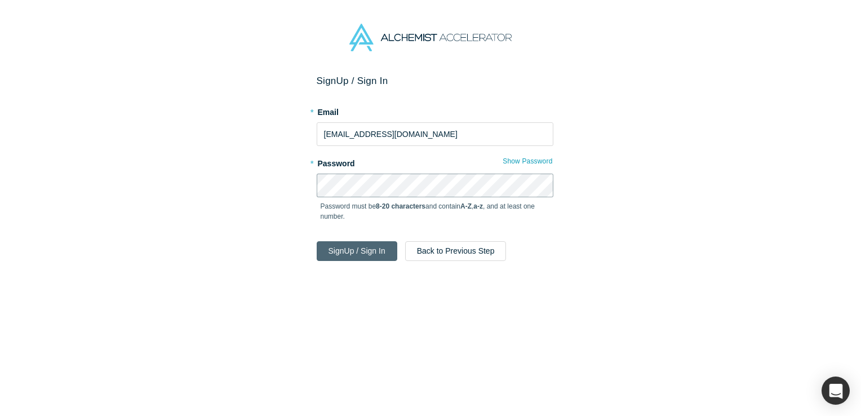 This screenshot has width=861, height=416. What do you see at coordinates (435, 110) in the screenshot?
I see `label: Email` at bounding box center [435, 110].